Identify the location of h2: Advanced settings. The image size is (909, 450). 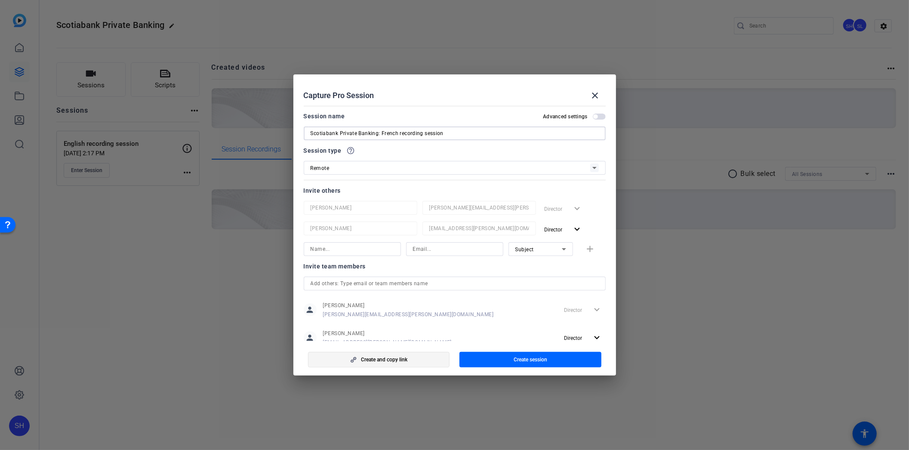
(565, 117).